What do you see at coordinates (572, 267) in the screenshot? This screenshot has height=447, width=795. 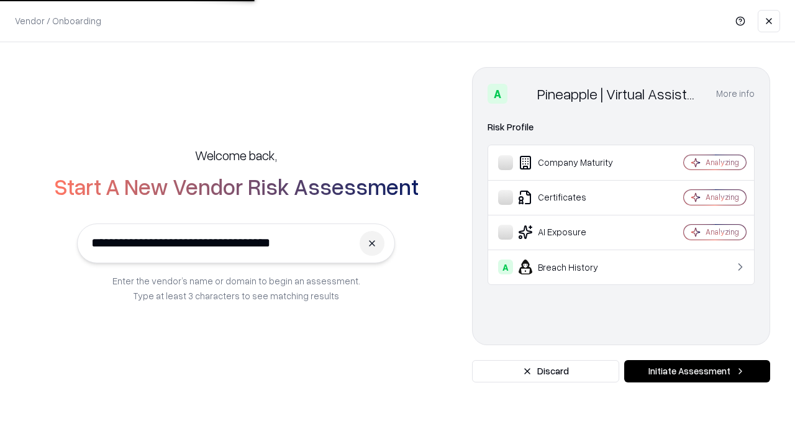 I see `div: Breach History` at bounding box center [572, 267].